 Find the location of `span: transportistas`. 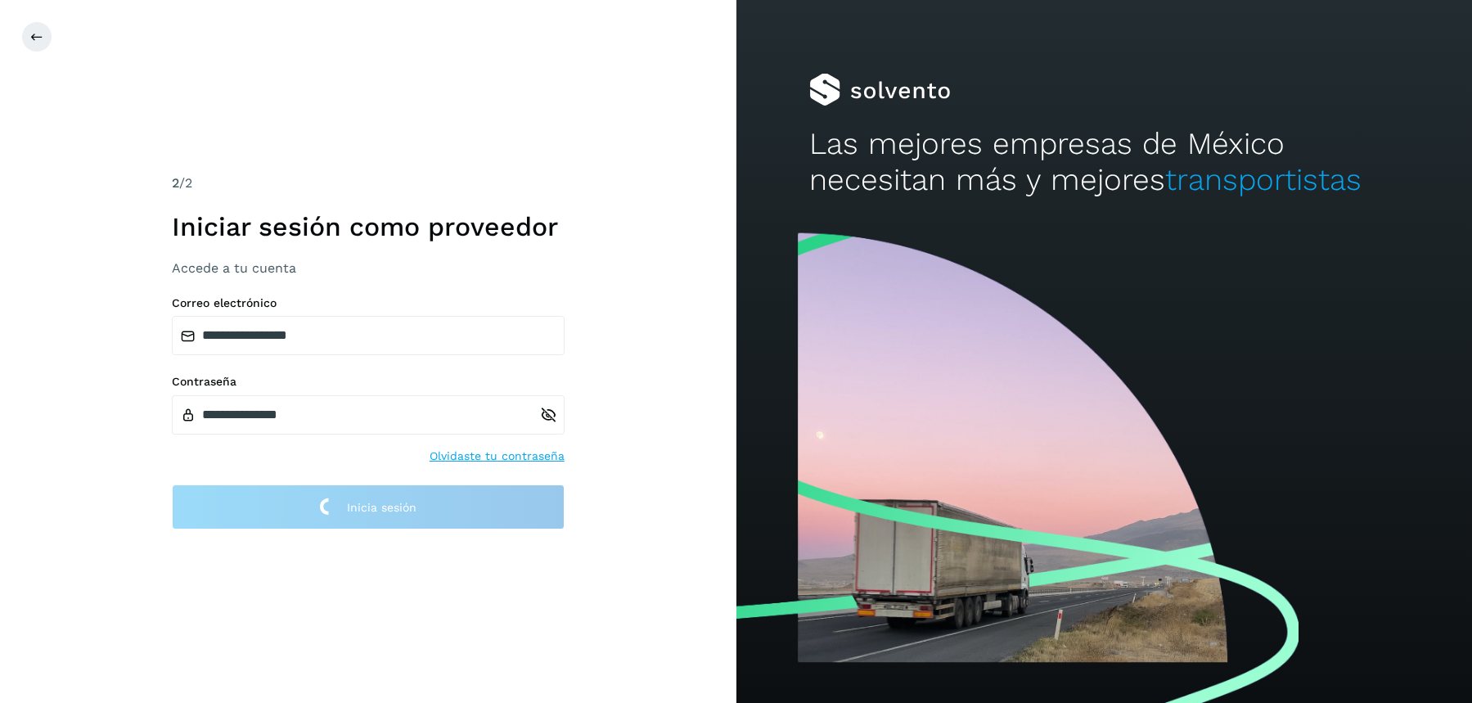

span: transportistas is located at coordinates (1263, 179).